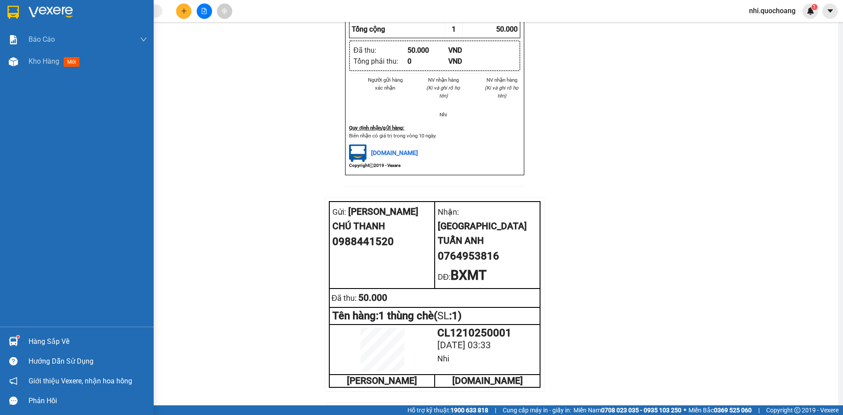 The width and height of the screenshot is (843, 415). What do you see at coordinates (487, 359) in the screenshot?
I see `div: Nhi` at bounding box center [487, 359].